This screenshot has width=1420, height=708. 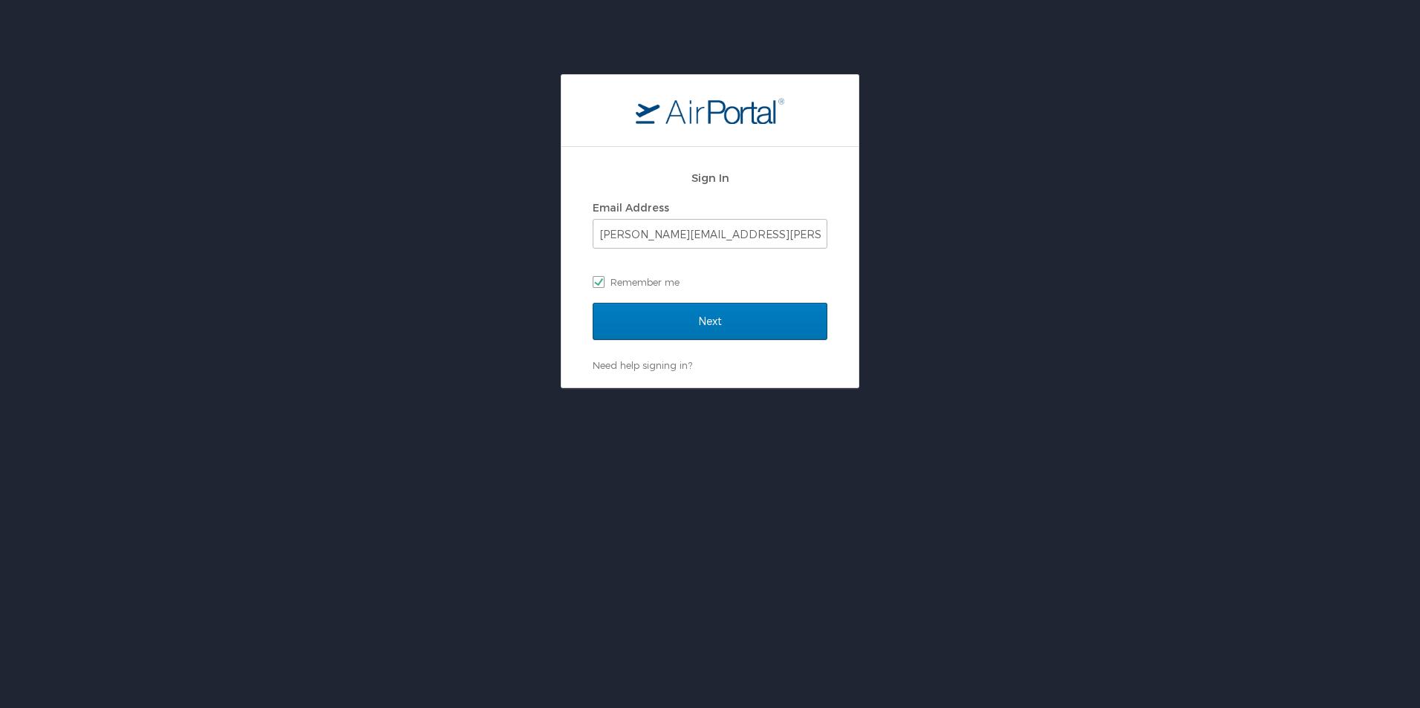 I want to click on label: Remember me, so click(x=710, y=282).